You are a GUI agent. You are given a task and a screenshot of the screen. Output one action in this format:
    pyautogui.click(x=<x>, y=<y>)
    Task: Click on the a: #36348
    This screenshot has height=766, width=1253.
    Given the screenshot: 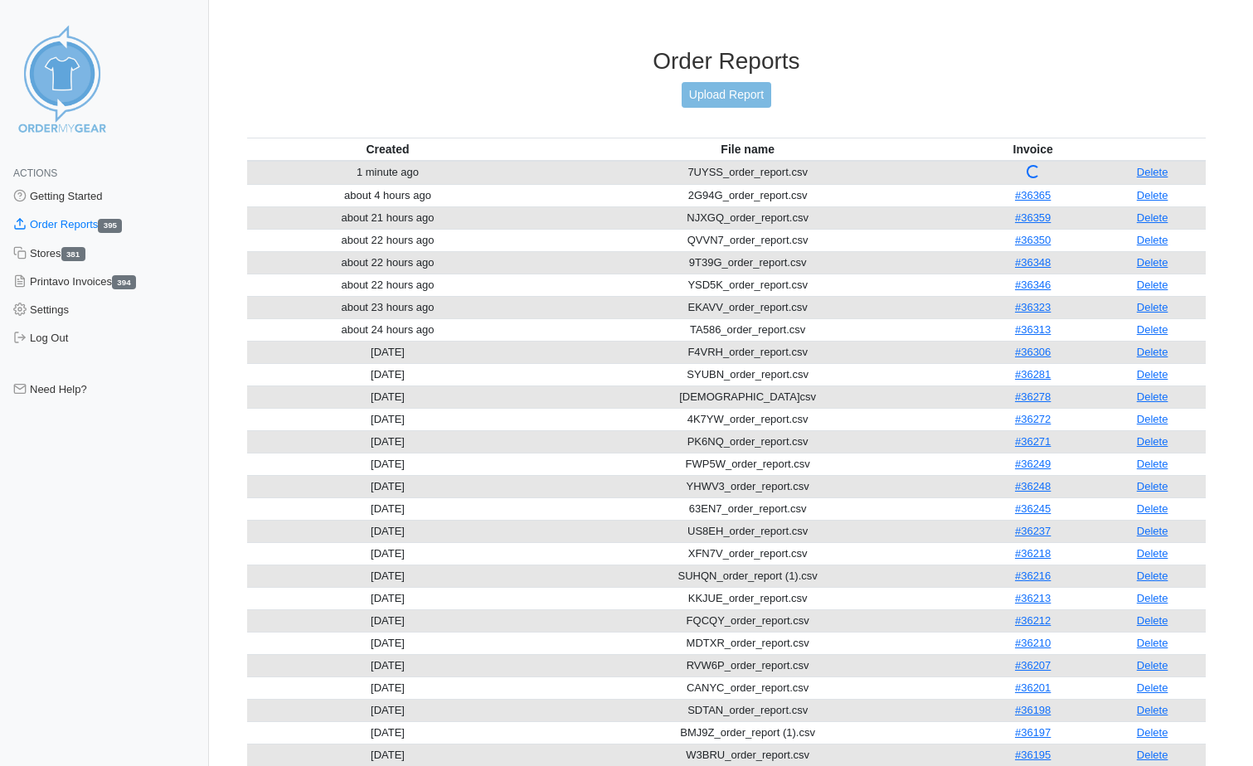 What is the action you would take?
    pyautogui.click(x=1032, y=262)
    